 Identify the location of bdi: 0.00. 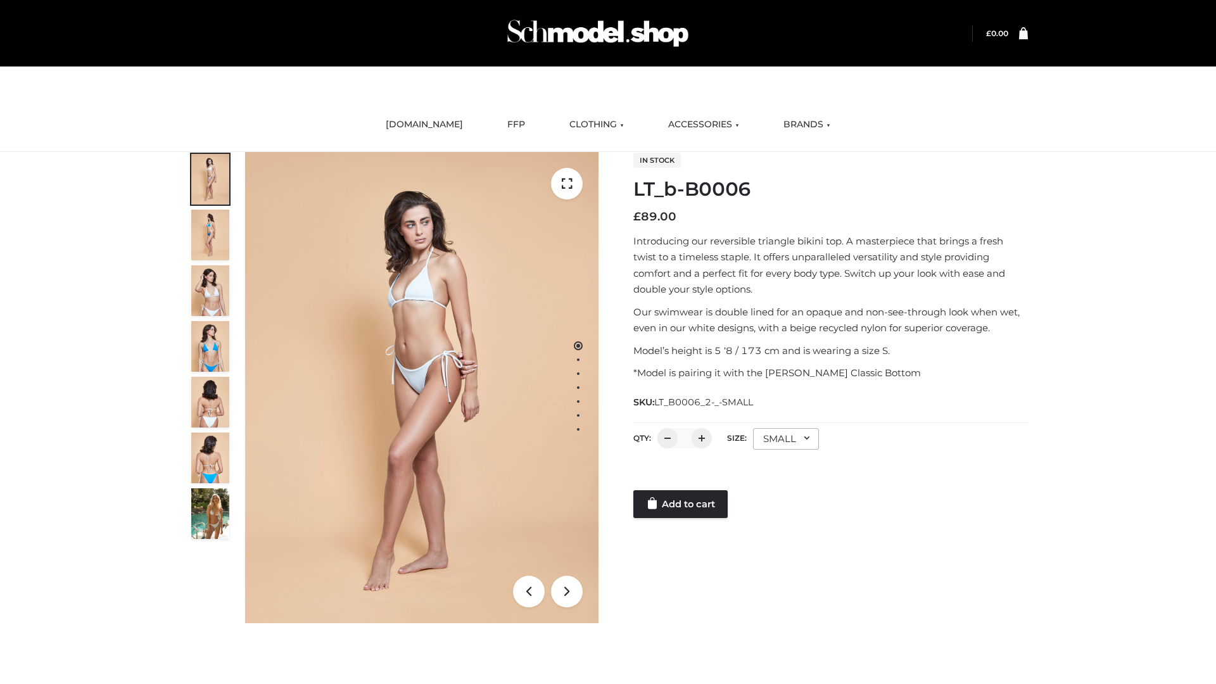
(997, 33).